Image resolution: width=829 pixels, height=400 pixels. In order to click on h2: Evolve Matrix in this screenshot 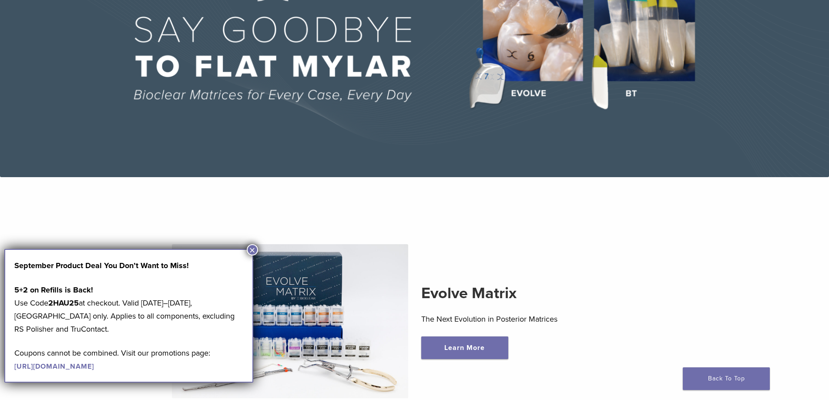, I will do `click(539, 293)`.